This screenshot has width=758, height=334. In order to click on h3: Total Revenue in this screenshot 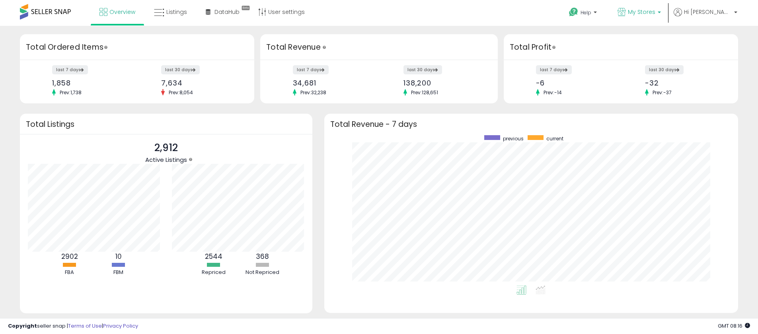, I will do `click(379, 47)`.